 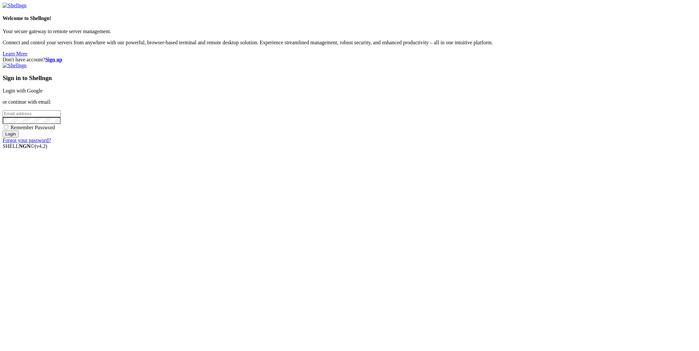 What do you see at coordinates (349, 43) in the screenshot?
I see `p: Connect and control your servers from anywhere with our powerful, browser-based terminal and remo...` at bounding box center [349, 43].